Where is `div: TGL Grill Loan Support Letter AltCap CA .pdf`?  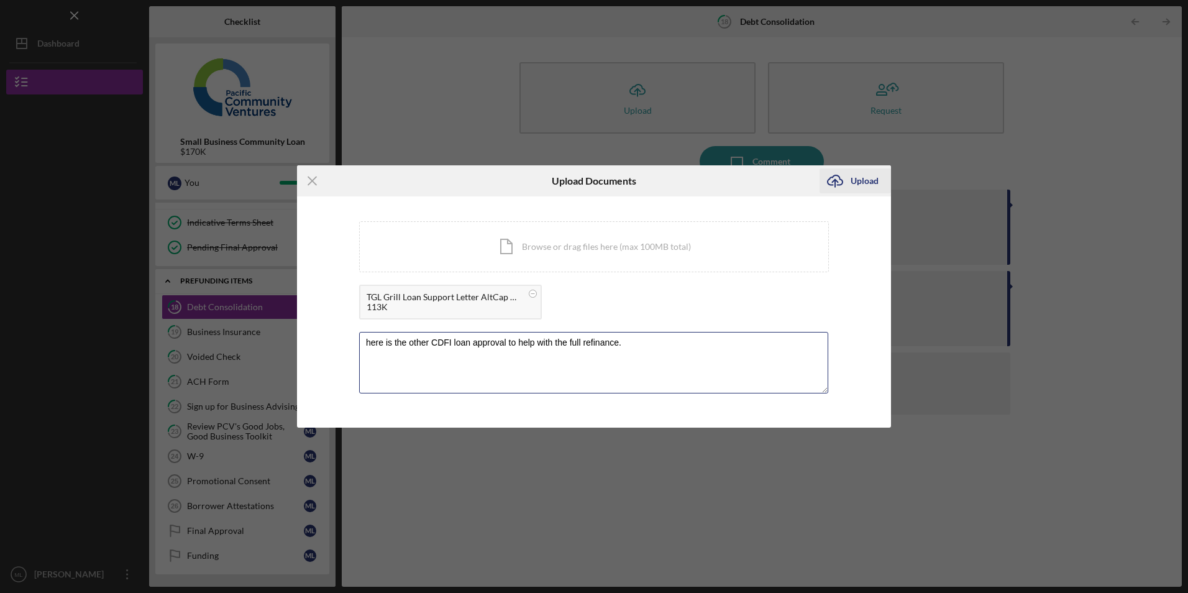
div: TGL Grill Loan Support Letter AltCap CA .pdf is located at coordinates (444, 297).